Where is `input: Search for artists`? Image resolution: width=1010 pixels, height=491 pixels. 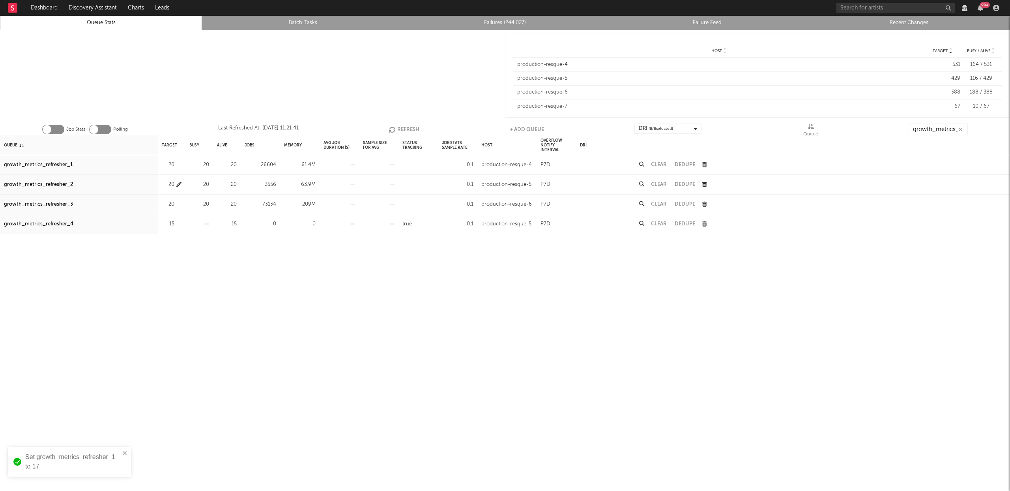 input: Search for artists is located at coordinates (895, 8).